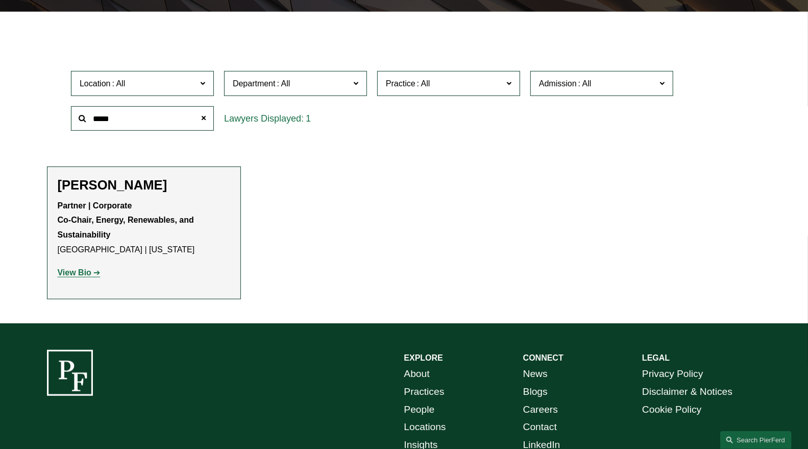 Image resolution: width=808 pixels, height=449 pixels. What do you see at coordinates (79, 272) in the screenshot?
I see `a: View Bio` at bounding box center [79, 272].